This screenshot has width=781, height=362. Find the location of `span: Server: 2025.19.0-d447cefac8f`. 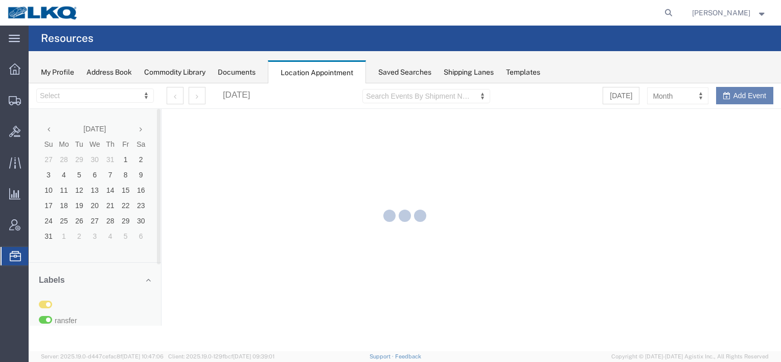

span: Server: 2025.19.0-d447cefac8f is located at coordinates (102, 356).